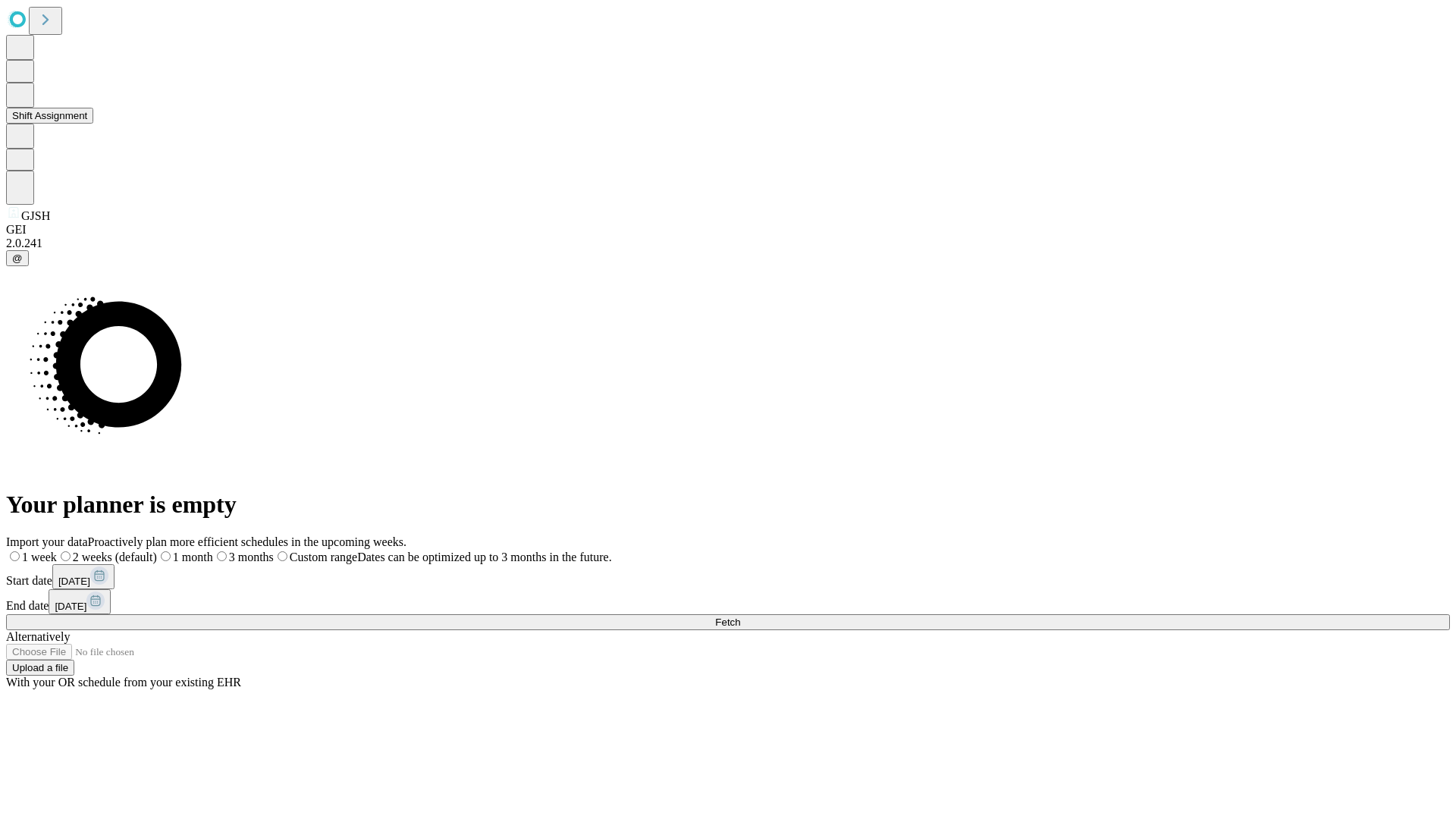 This screenshot has height=819, width=1456. Describe the element at coordinates (39, 556) in the screenshot. I see `span: 1 week` at that location.